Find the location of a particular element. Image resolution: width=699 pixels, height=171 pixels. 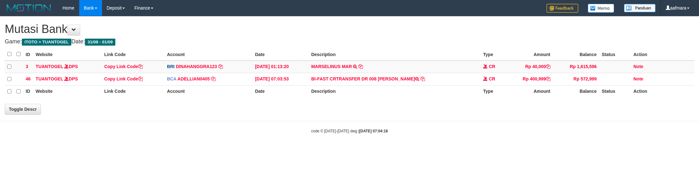

span: 3 is located at coordinates (27, 67).